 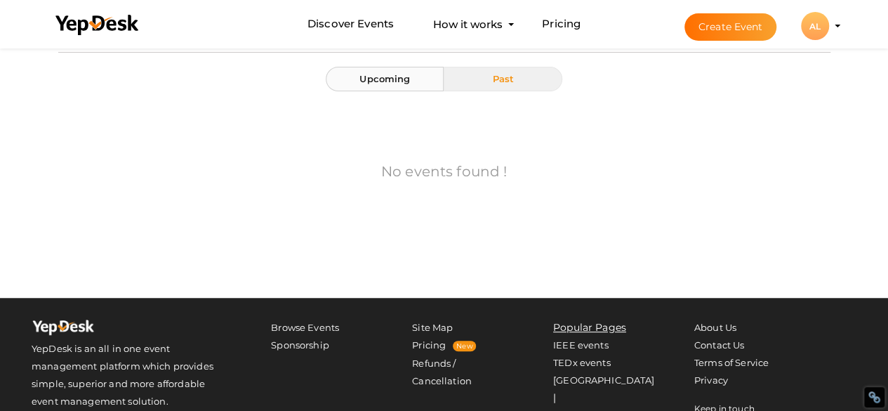 I want to click on button: Past, so click(x=502, y=79).